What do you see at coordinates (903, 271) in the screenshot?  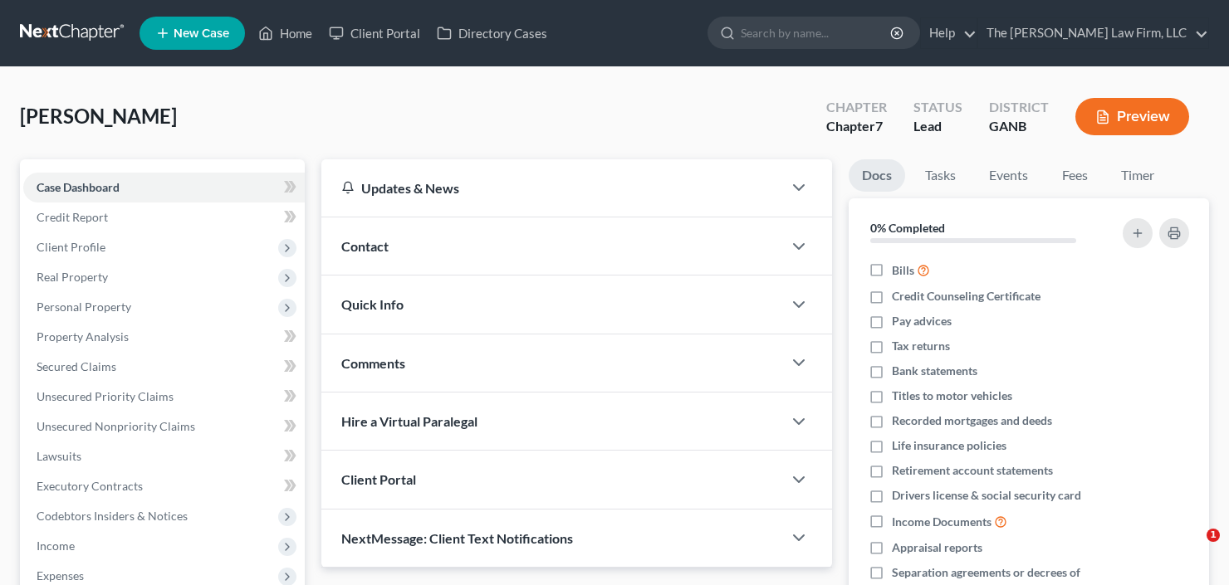 I see `span: Bills` at bounding box center [903, 271].